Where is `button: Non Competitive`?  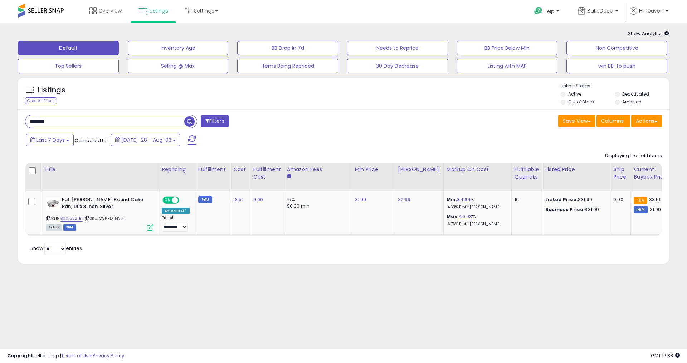
button: Non Competitive is located at coordinates (617, 48).